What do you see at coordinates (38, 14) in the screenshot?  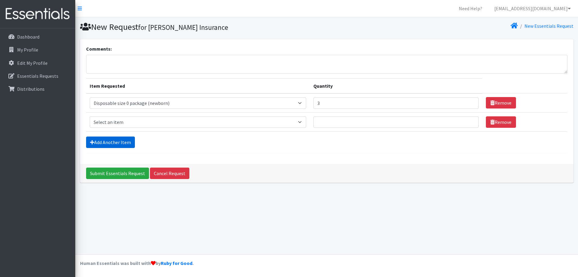 I see `img: HumanEssentials` at bounding box center [38, 14].